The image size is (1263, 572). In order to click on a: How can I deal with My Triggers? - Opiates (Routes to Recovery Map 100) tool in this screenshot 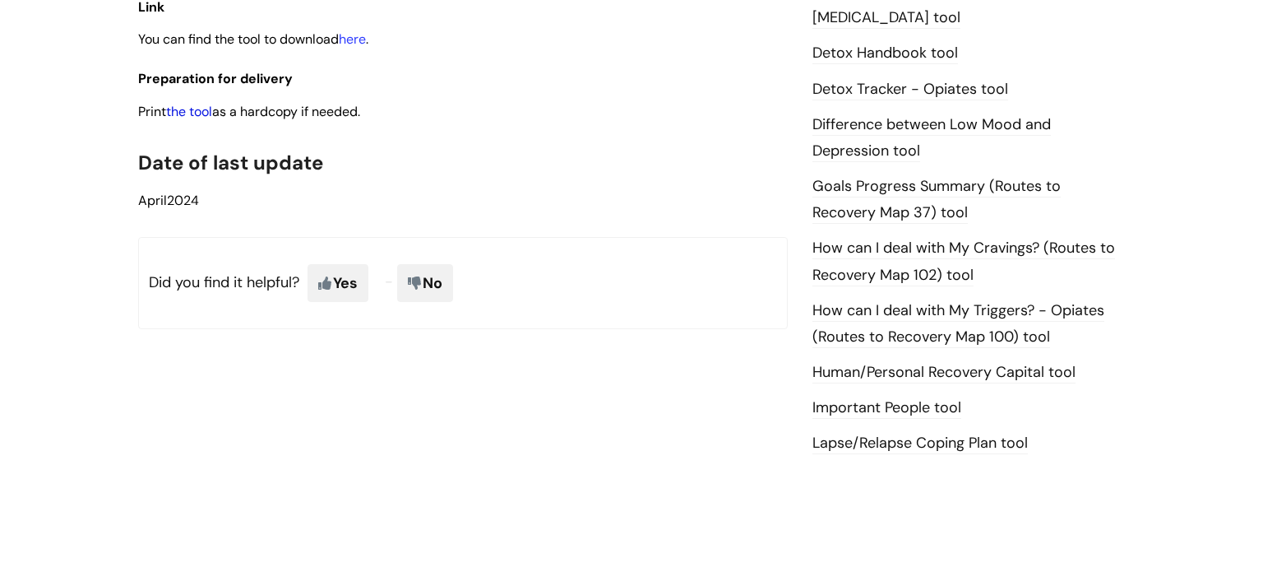, I will do `click(958, 324)`.